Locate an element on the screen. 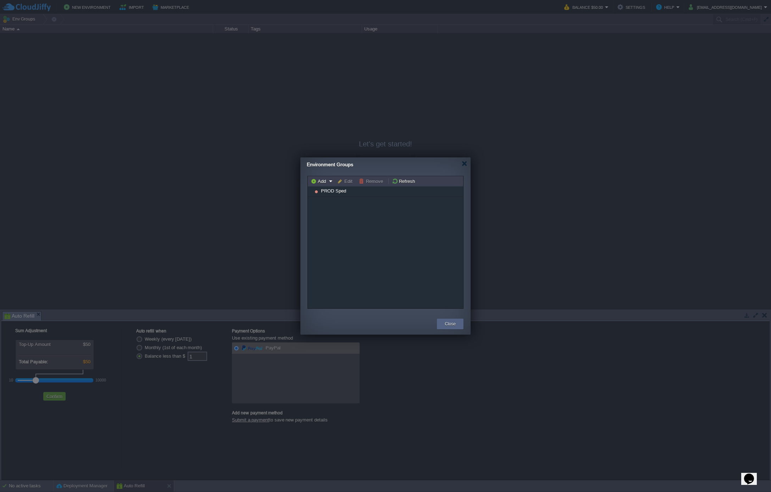 Image resolution: width=771 pixels, height=492 pixels. button: Edit is located at coordinates (346, 181).